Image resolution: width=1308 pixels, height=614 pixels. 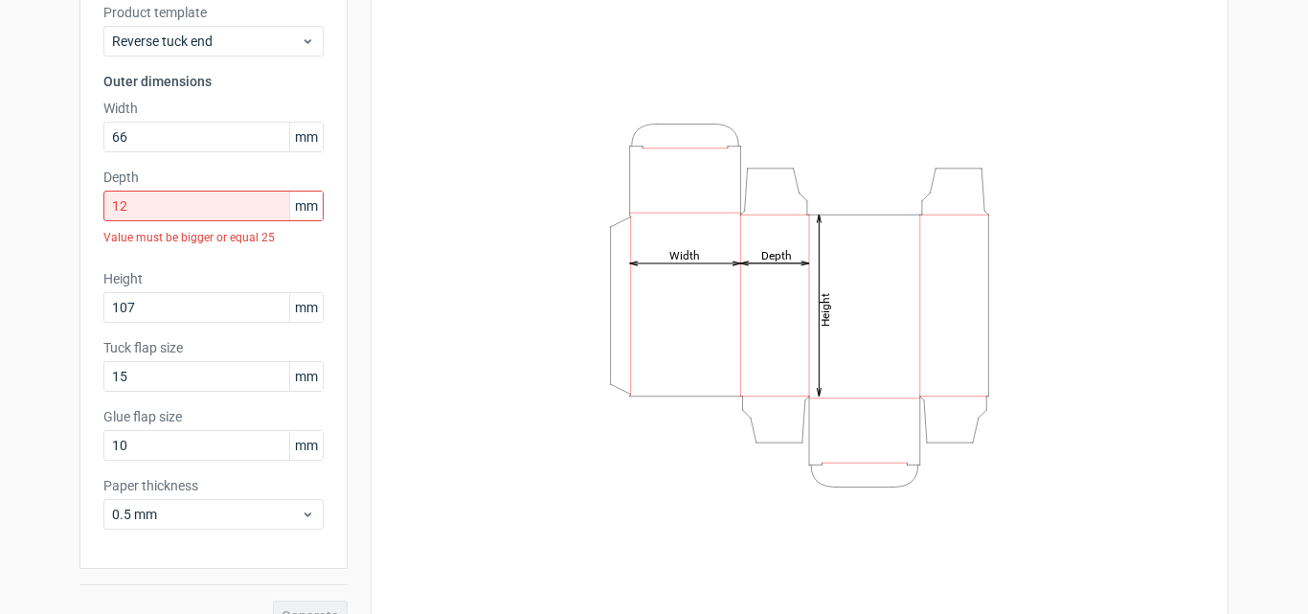 I want to click on label: Glue flap size, so click(x=213, y=416).